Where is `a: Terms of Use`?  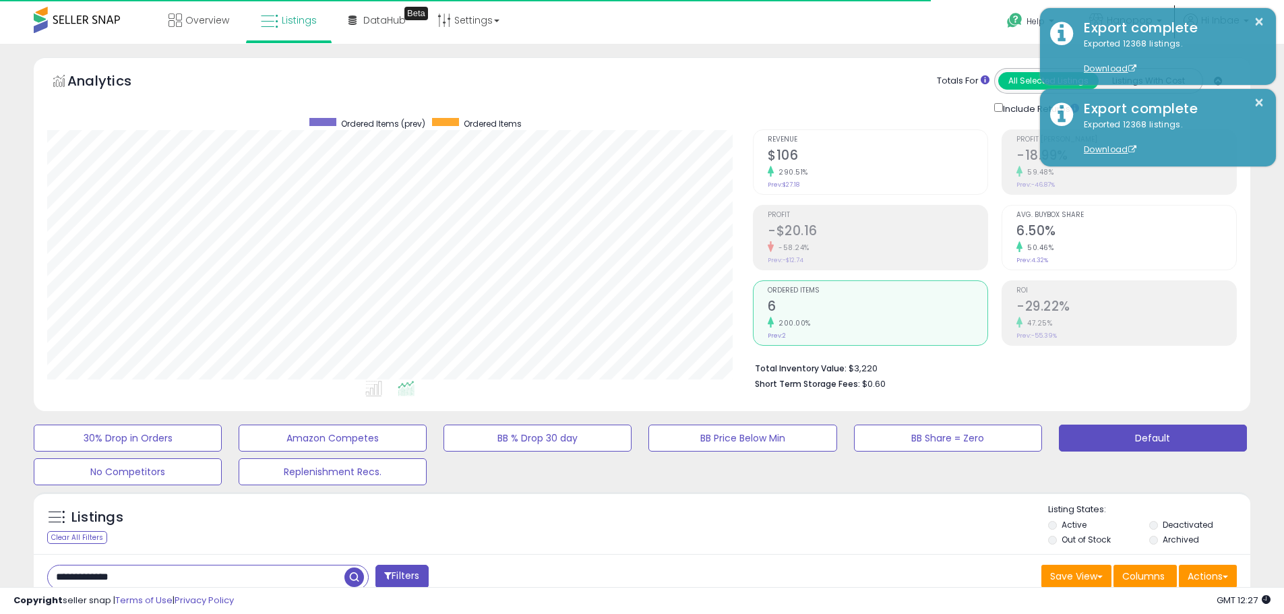 a: Terms of Use is located at coordinates (144, 600).